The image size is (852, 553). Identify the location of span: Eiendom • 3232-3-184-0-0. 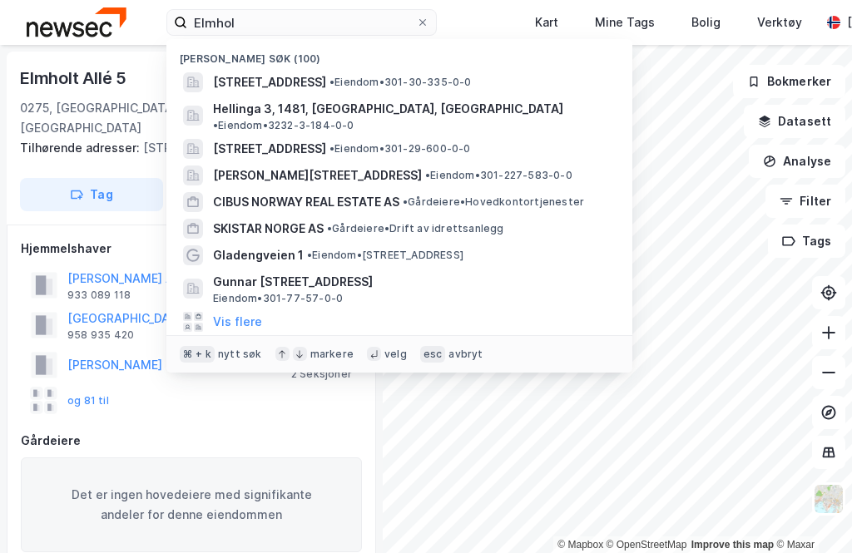
(284, 126).